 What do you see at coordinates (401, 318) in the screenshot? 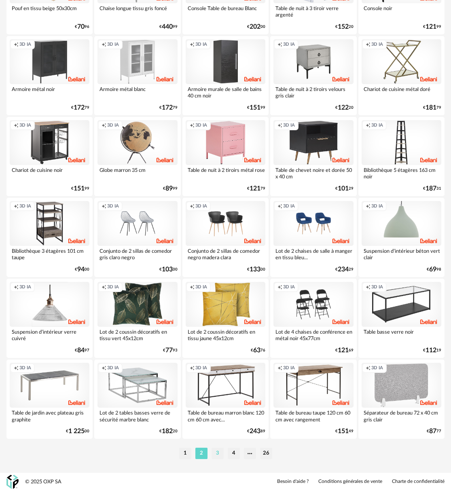
I see `a: Creation icon 3D IA Table basse verre noir €11219` at bounding box center [401, 318].